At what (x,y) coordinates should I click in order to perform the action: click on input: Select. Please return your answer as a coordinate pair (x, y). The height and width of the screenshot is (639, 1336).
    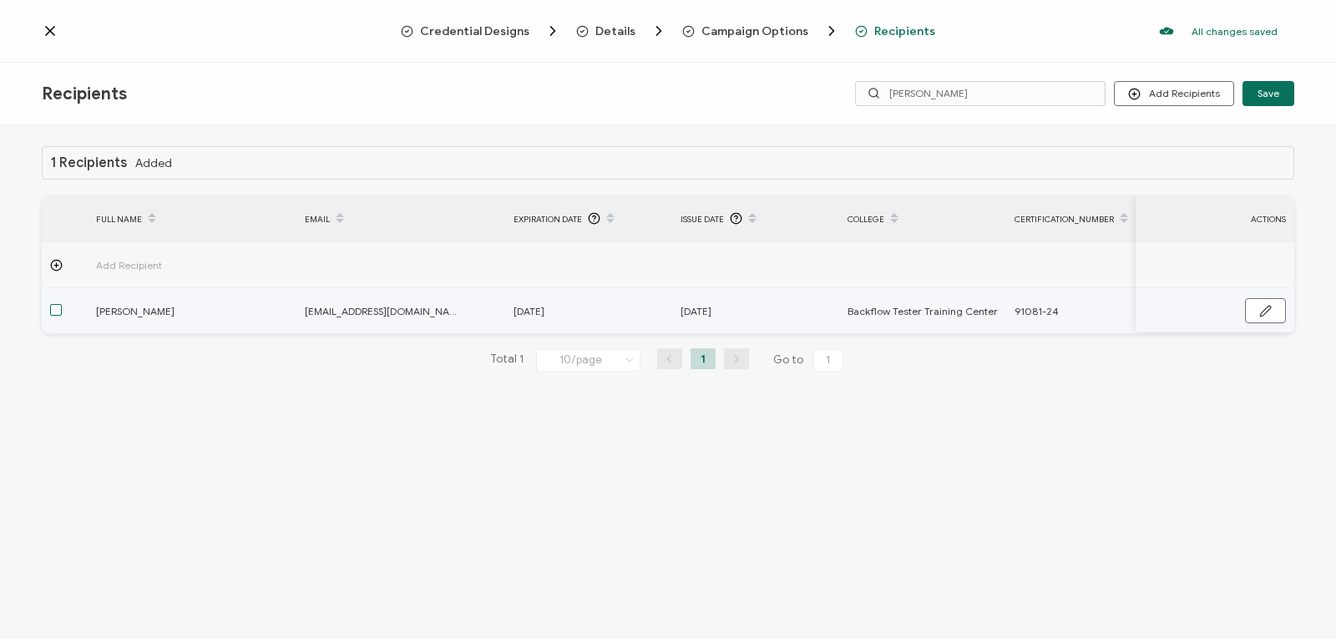
    Looking at the image, I should click on (588, 360).